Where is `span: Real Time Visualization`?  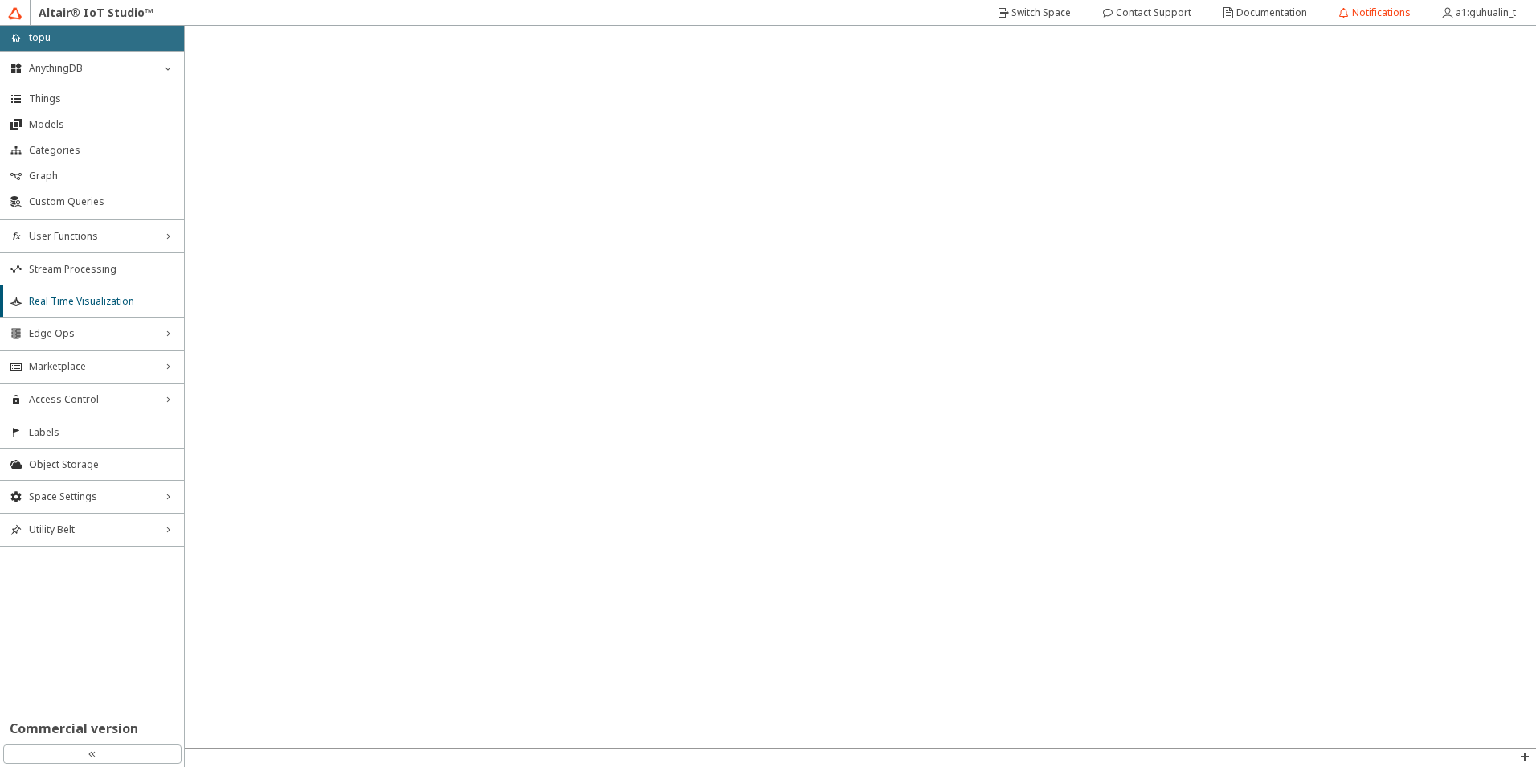
span: Real Time Visualization is located at coordinates (101, 301).